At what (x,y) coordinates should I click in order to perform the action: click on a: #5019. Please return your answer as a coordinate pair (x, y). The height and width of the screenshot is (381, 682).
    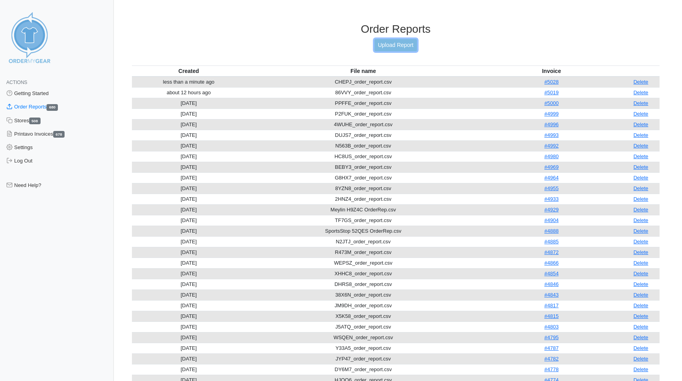
    Looking at the image, I should click on (551, 92).